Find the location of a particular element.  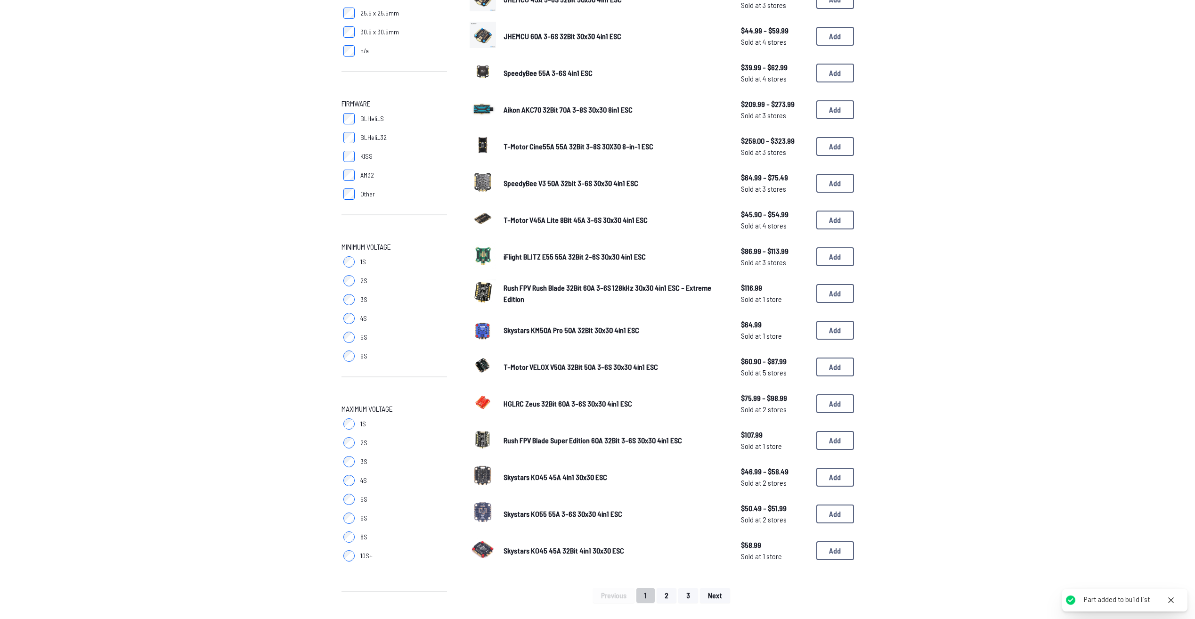

span: KISS is located at coordinates (366, 156).